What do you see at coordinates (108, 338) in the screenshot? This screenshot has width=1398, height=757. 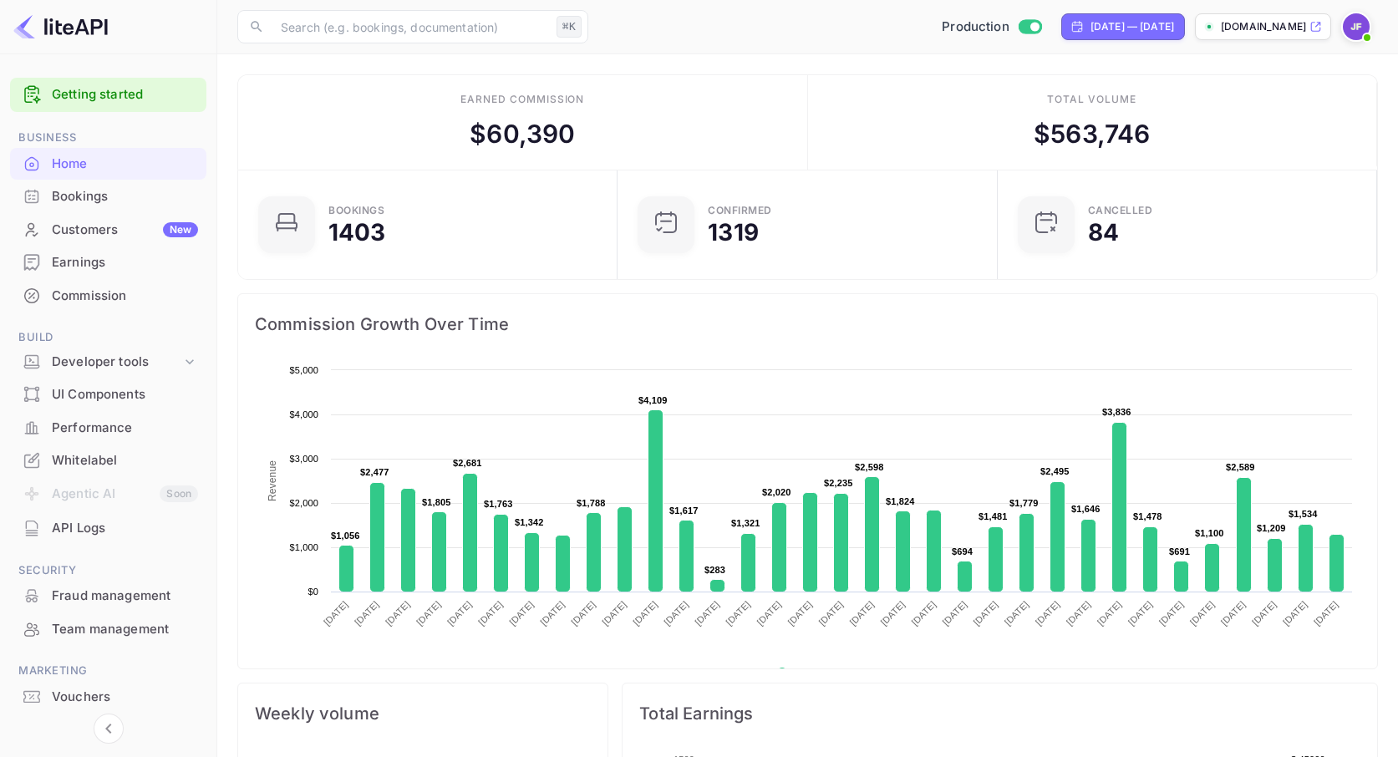 I see `span: Build` at bounding box center [108, 338].